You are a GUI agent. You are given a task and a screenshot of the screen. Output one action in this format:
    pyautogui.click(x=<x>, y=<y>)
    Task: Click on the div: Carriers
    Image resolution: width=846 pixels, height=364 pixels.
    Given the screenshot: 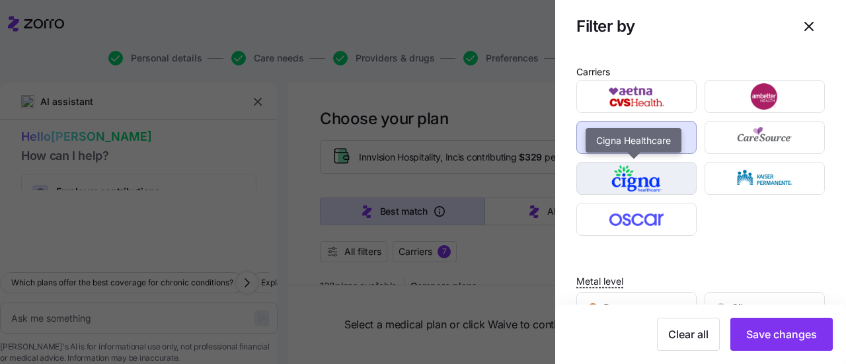 What is the action you would take?
    pyautogui.click(x=593, y=72)
    